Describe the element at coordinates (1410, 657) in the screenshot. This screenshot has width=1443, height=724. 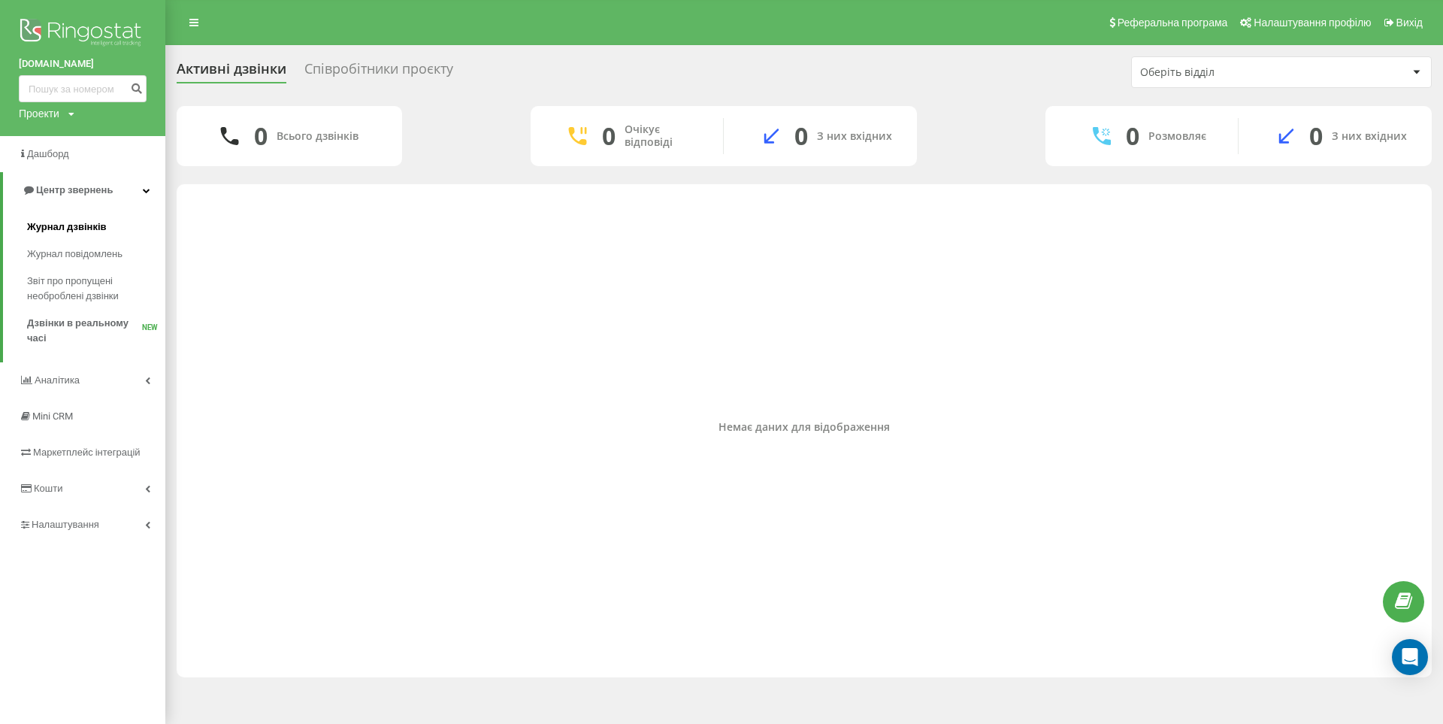
I see `div: Open Intercom Messenger` at that location.